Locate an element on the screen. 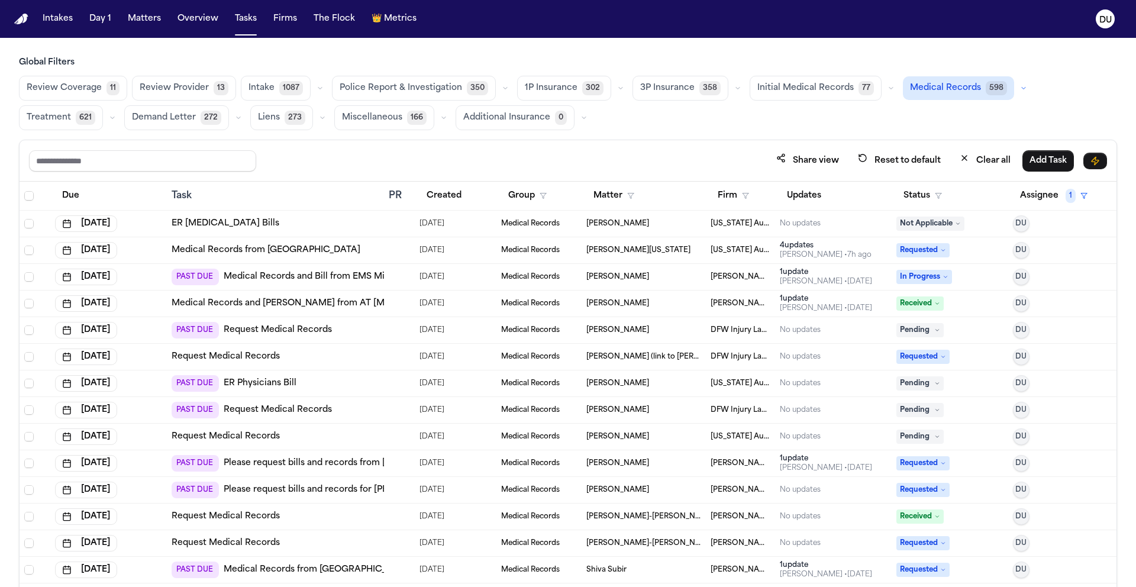  span: Watson Pierre is located at coordinates (618, 277).